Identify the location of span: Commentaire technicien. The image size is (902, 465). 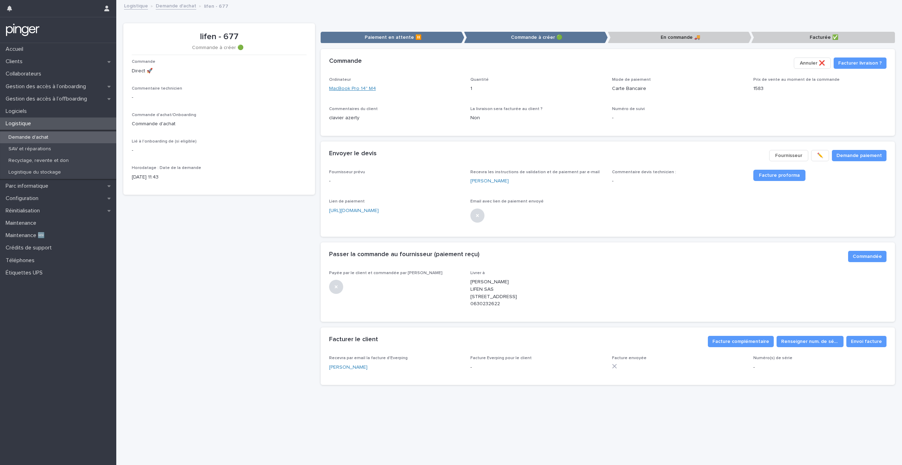
(157, 88).